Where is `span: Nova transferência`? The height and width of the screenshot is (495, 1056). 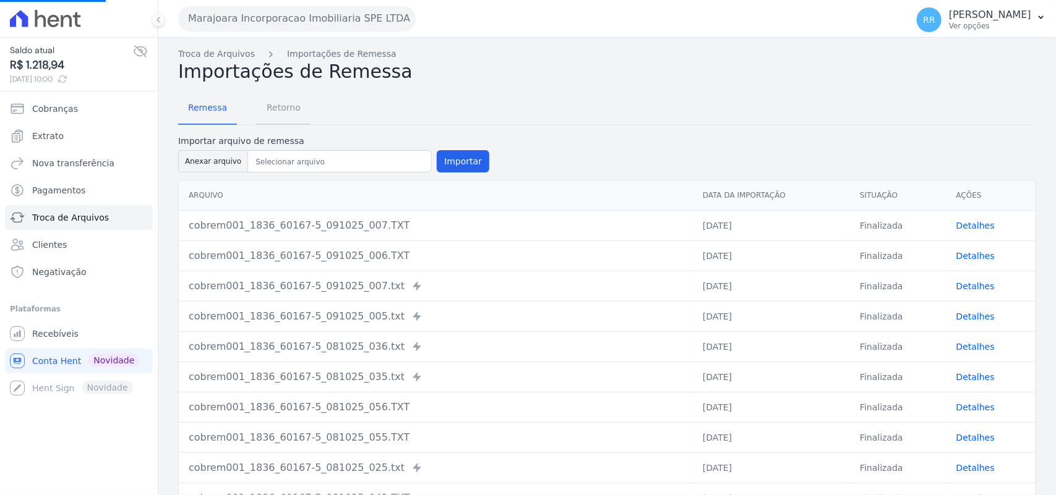
span: Nova transferência is located at coordinates (73, 163).